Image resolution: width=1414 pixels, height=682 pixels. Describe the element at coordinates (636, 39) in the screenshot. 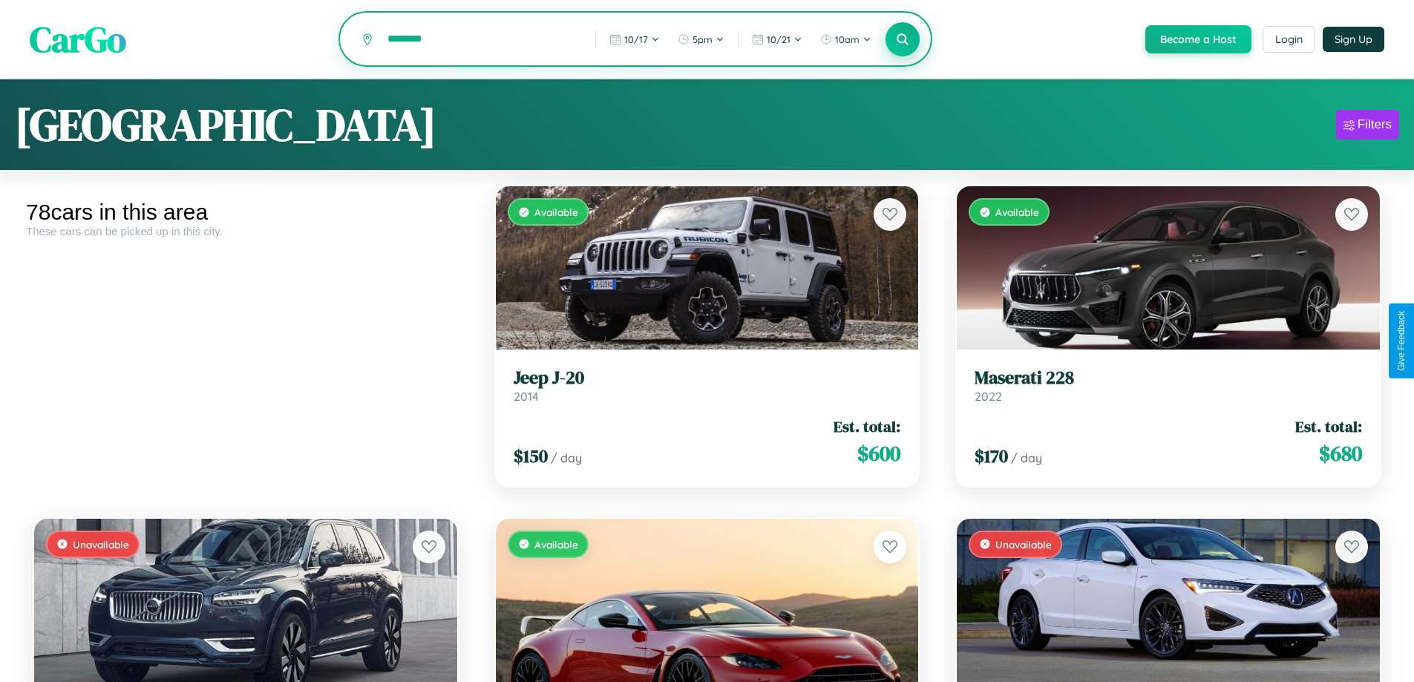

I see `span: 10 / 17` at that location.